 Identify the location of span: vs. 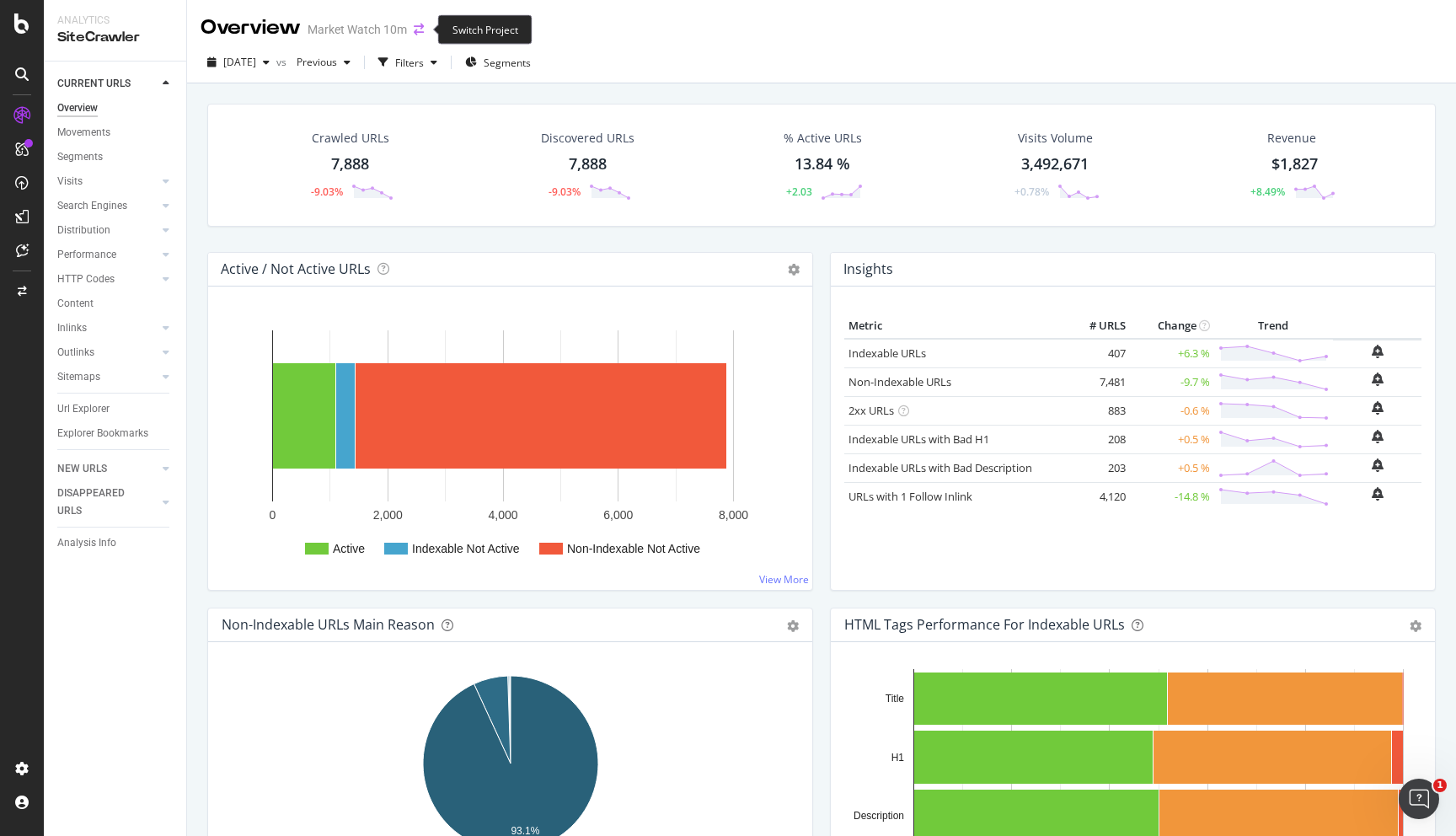
(283, 61).